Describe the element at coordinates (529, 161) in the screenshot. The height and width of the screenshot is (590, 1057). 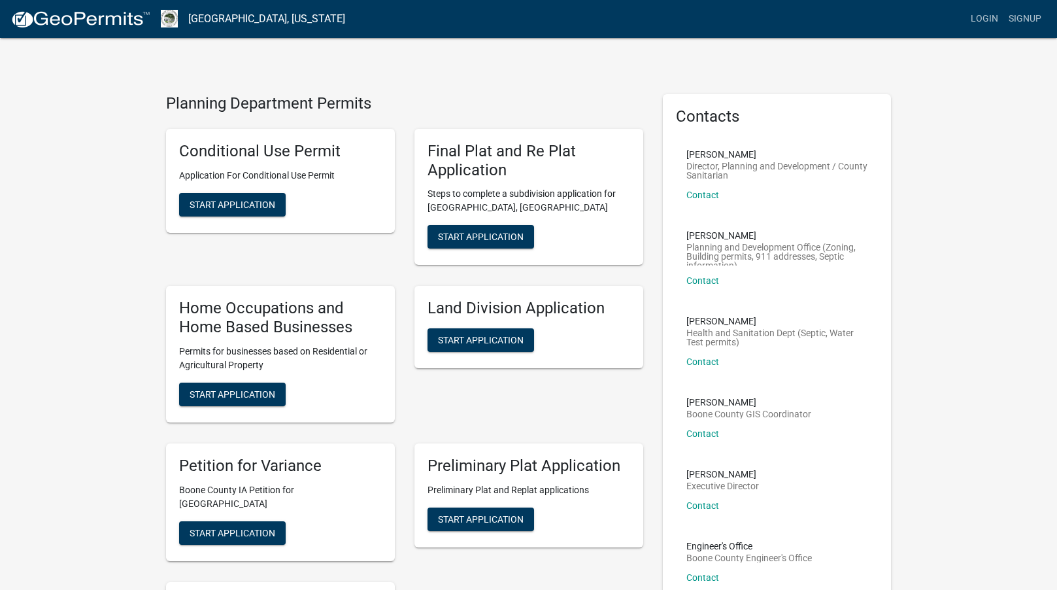
I see `h5: Final Plat and Re Plat Application` at that location.